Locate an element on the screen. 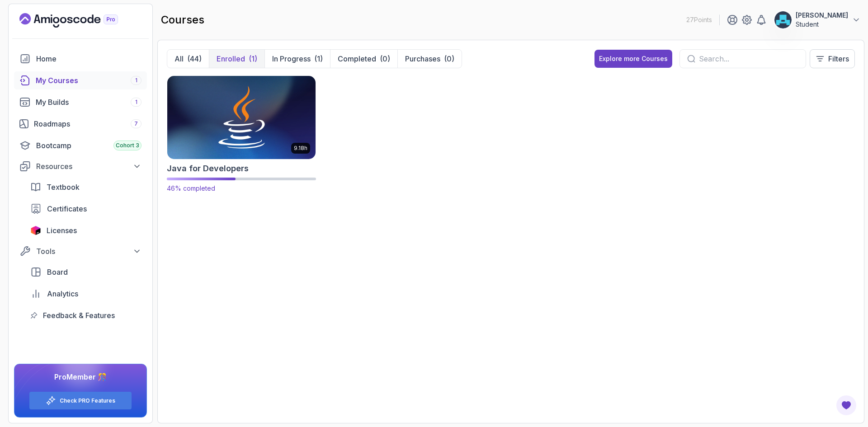  a: Java for Developers card9.18hJava for Developers46% completed is located at coordinates (241, 134).